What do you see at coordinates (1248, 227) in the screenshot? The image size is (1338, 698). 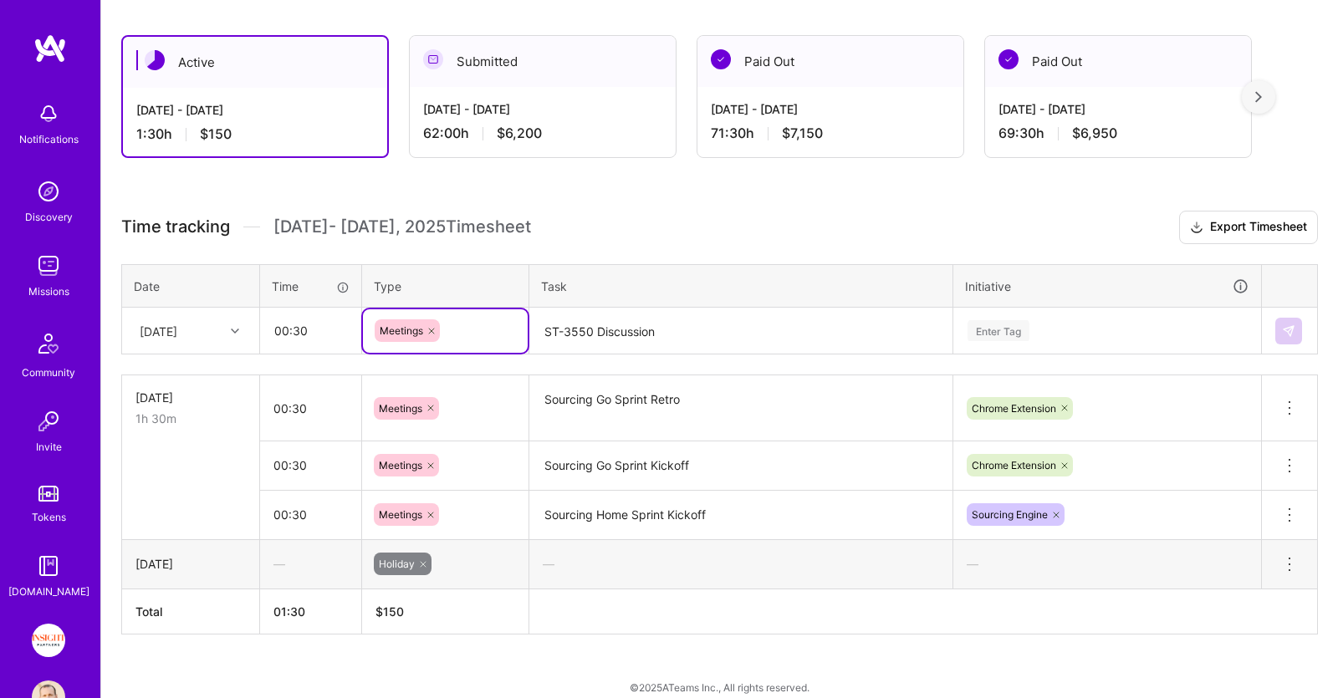 I see `button: Export Timesheet` at bounding box center [1248, 227].